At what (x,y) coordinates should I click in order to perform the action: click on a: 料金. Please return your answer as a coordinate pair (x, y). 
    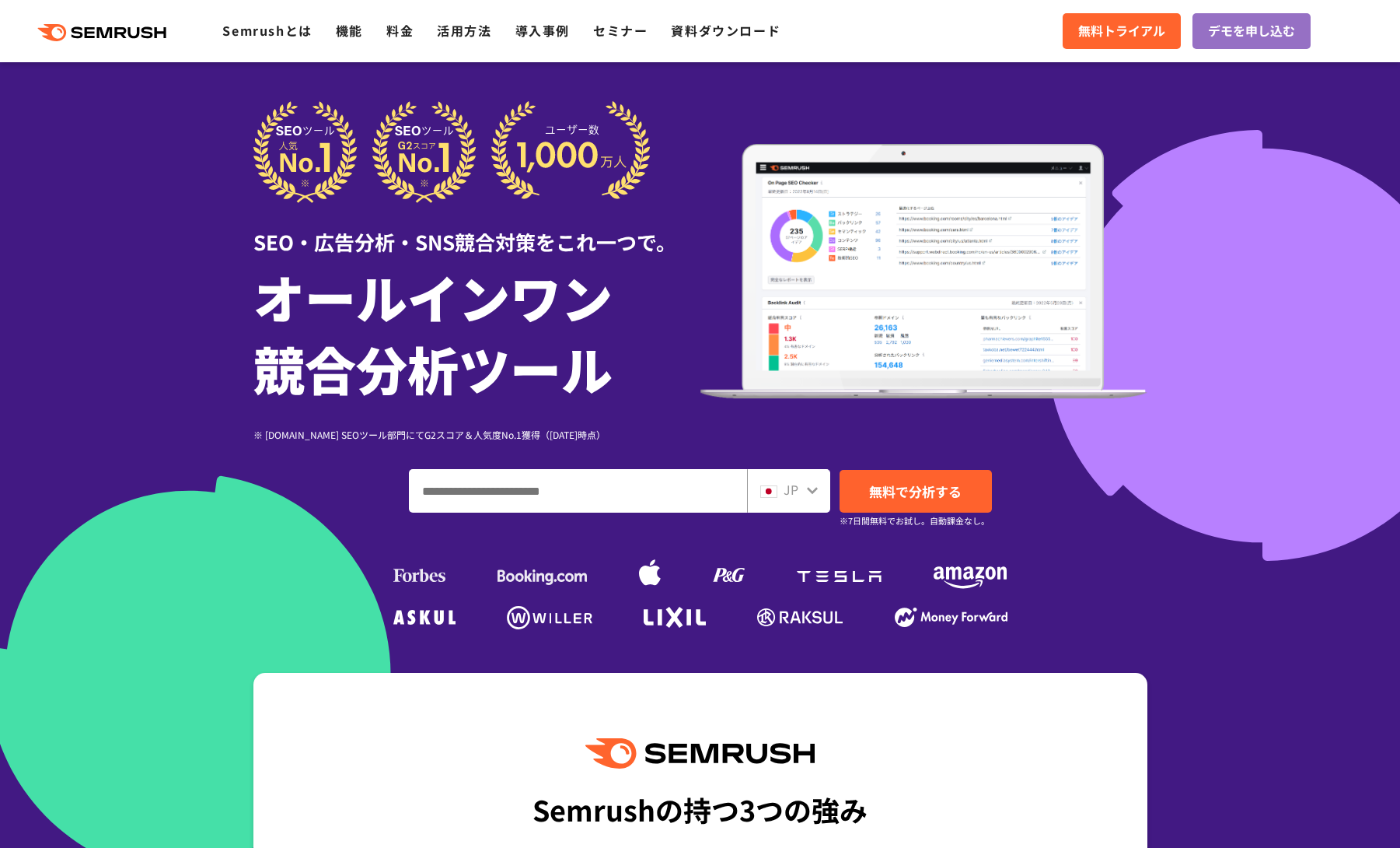
    Looking at the image, I should click on (400, 30).